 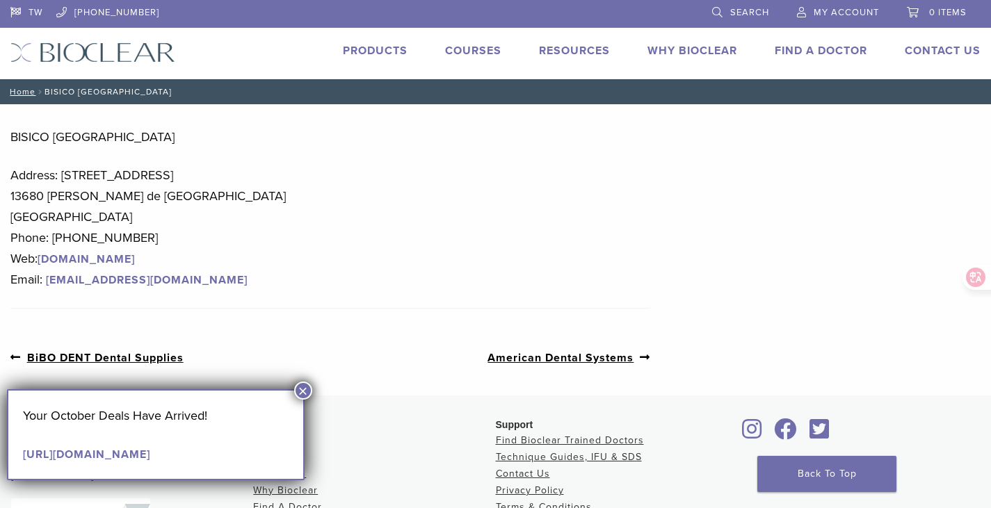 I want to click on span: Support, so click(x=515, y=425).